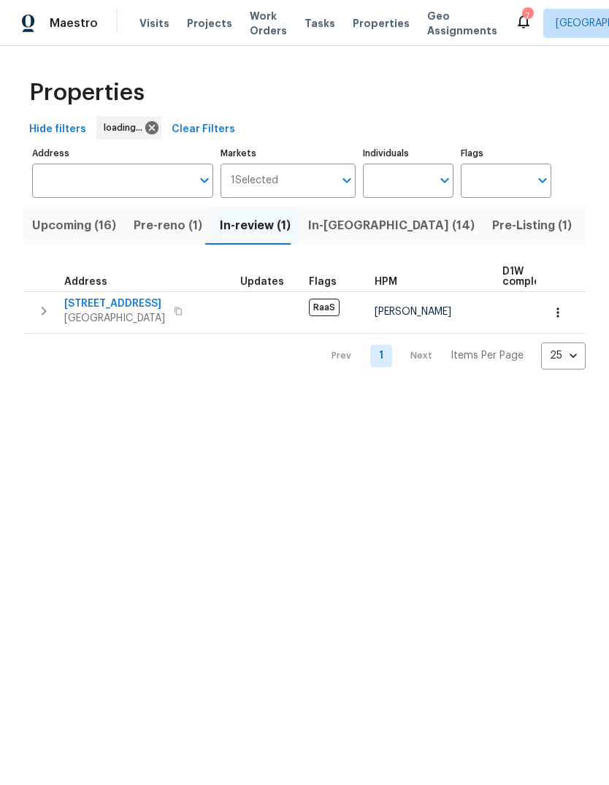 Image resolution: width=609 pixels, height=785 pixels. What do you see at coordinates (74, 226) in the screenshot?
I see `span: Upcoming (16)` at bounding box center [74, 226].